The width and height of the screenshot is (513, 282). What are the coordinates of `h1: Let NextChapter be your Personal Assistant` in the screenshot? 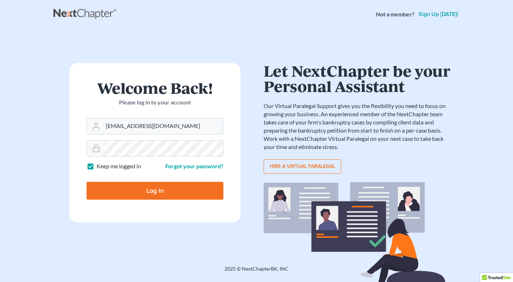 It's located at (358, 78).